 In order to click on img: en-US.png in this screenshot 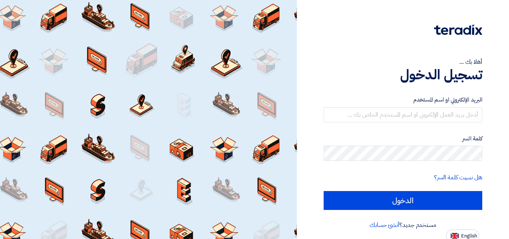, I will do `click(455, 235)`.